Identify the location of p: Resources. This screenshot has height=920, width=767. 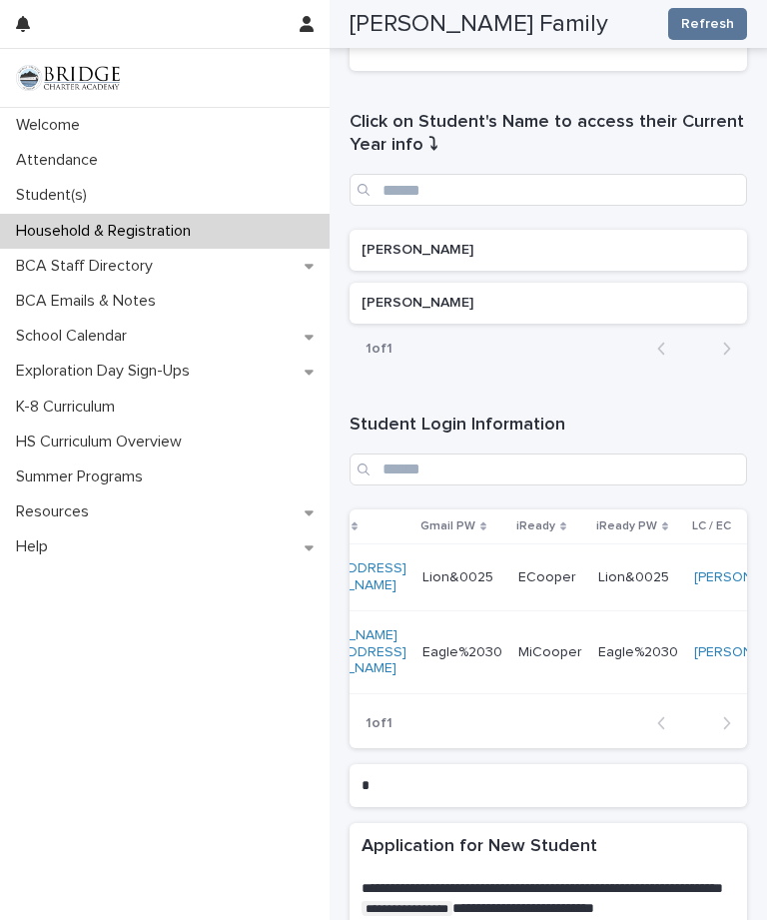
(56, 512).